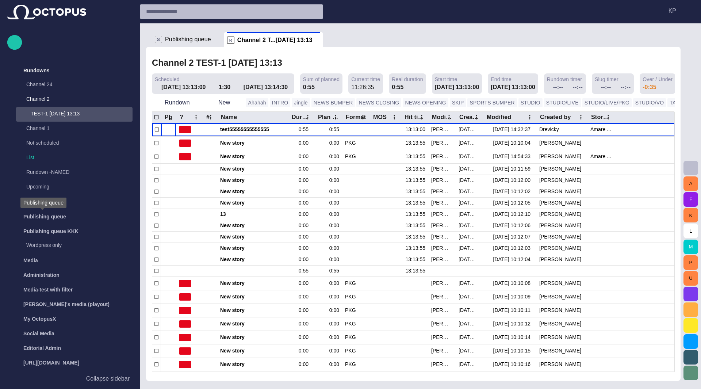  I want to click on div: 8/29 10:10:08, so click(469, 283).